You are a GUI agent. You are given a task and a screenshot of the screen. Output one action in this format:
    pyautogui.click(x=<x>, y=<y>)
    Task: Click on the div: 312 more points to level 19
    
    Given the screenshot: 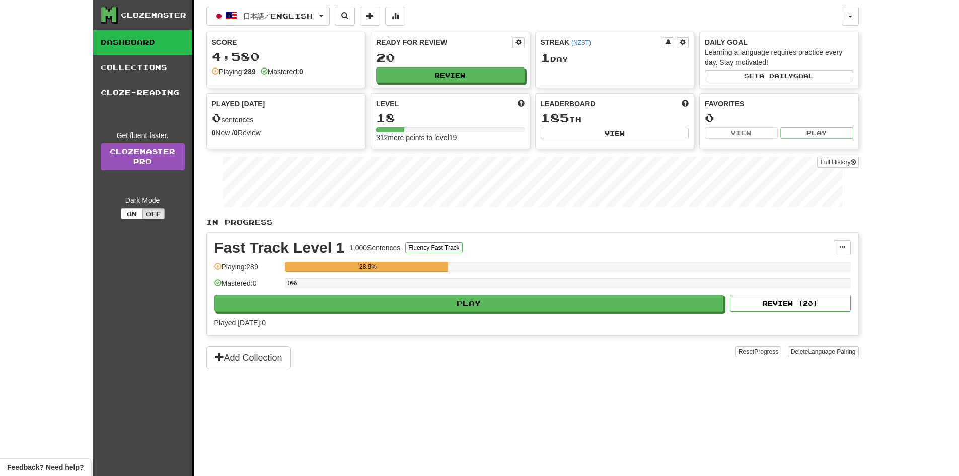 What is the action you would take?
    pyautogui.click(x=450, y=137)
    